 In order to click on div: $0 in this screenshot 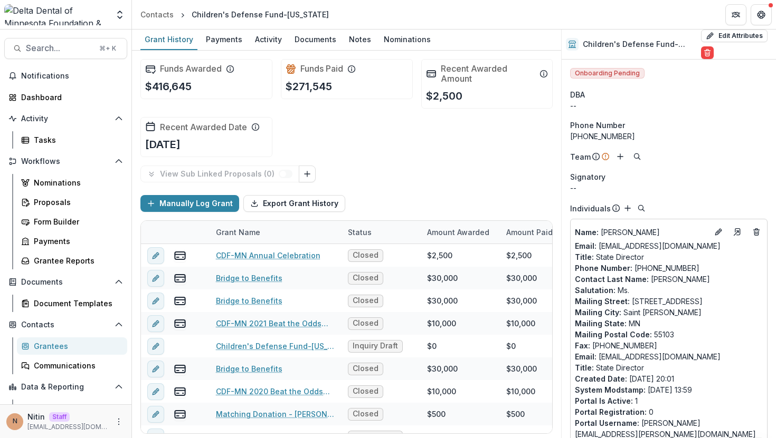, I will do `click(432, 346)`.